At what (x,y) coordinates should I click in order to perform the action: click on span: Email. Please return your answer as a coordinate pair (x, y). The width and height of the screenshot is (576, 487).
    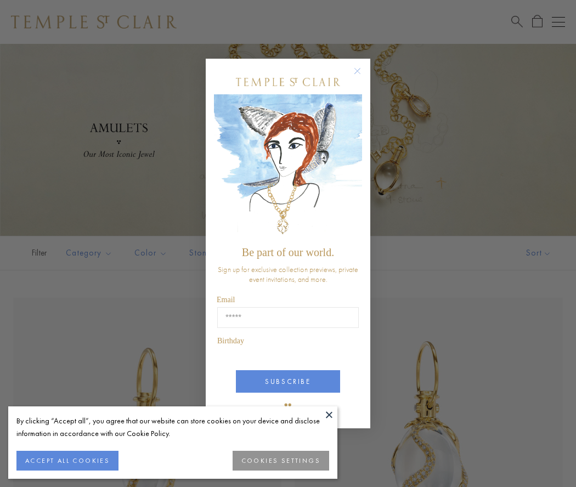
    Looking at the image, I should click on (225, 300).